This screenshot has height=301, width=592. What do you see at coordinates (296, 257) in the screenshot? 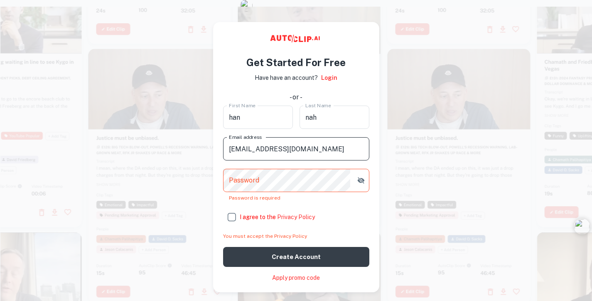
I see `button: Create account` at bounding box center [296, 257].